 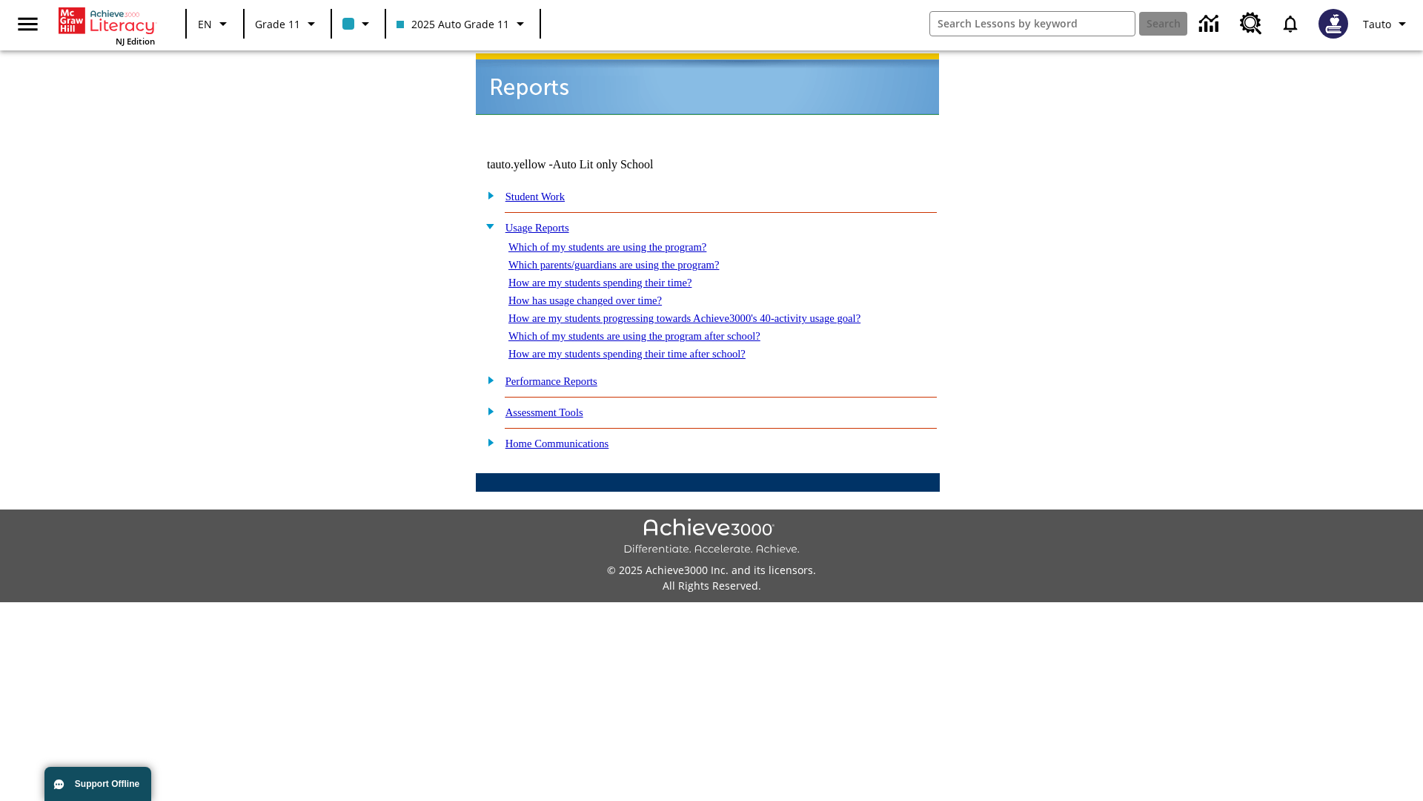 I want to click on button: Select a new avatar, so click(x=1334, y=24).